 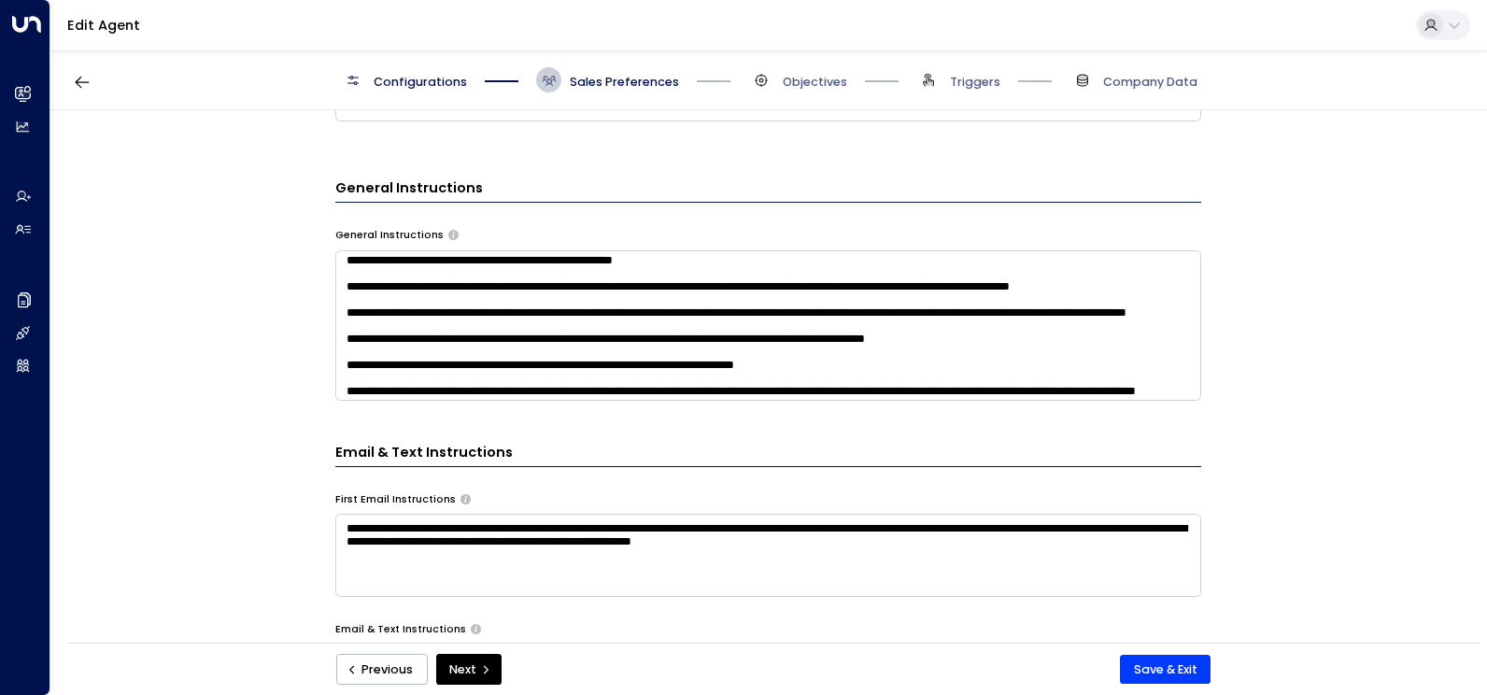 I want to click on h3: Email & Text Instructions, so click(x=768, y=455).